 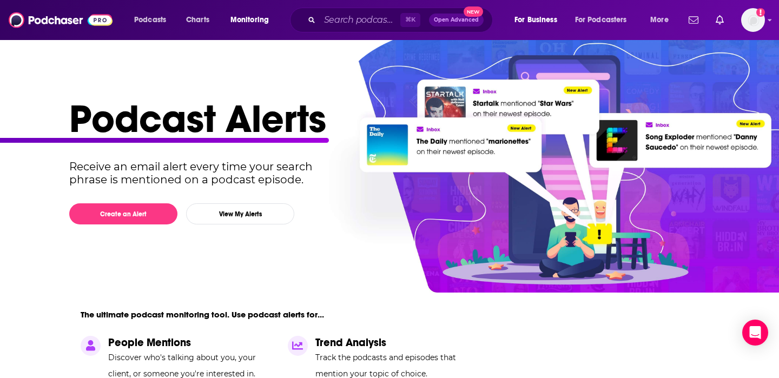 What do you see at coordinates (474, 11) in the screenshot?
I see `span: New` at bounding box center [474, 11].